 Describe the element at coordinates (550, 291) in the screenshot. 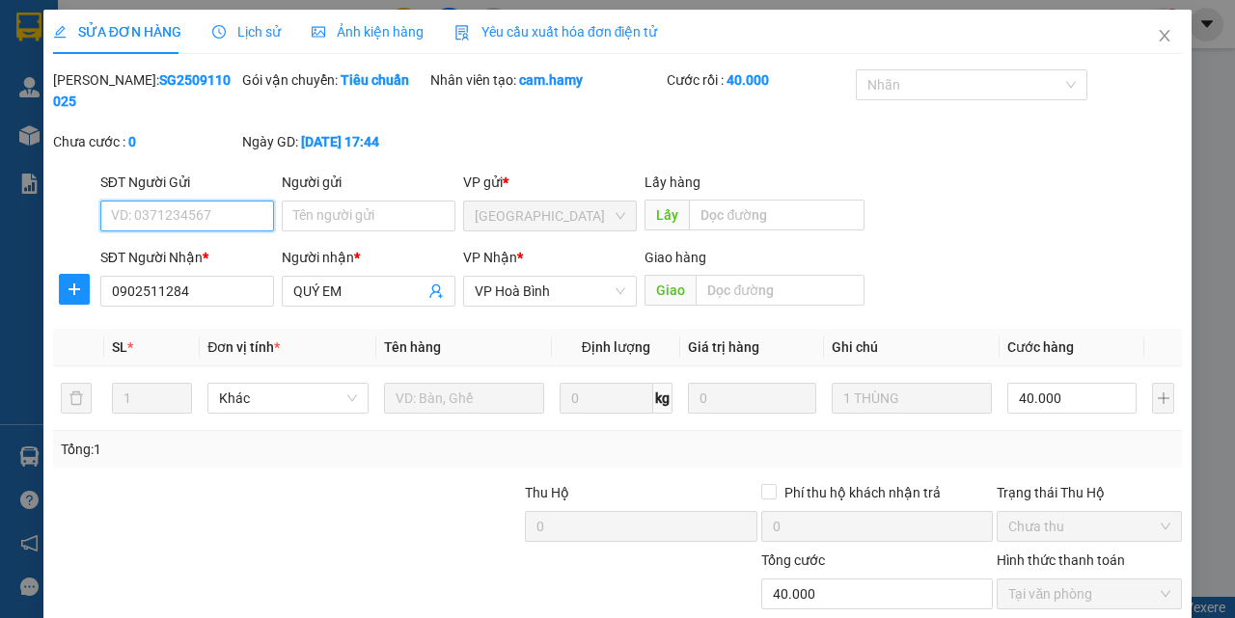

I see `span: VP Hoà Bình` at that location.